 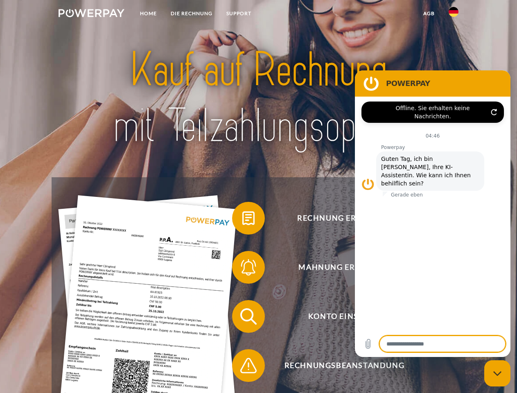 I want to click on span: Rechnung erhalten?, so click(x=344, y=218).